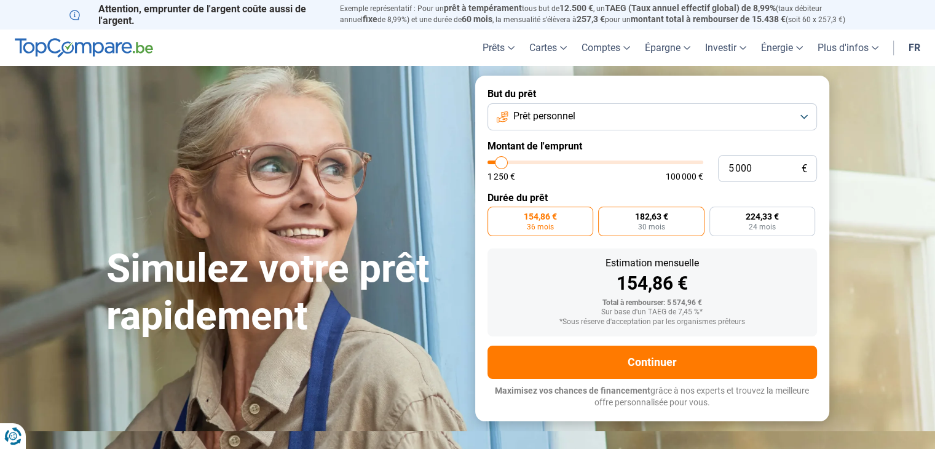 This screenshot has width=935, height=449. Describe the element at coordinates (653, 146) in the screenshot. I see `label: Montant de l'emprunt` at that location.